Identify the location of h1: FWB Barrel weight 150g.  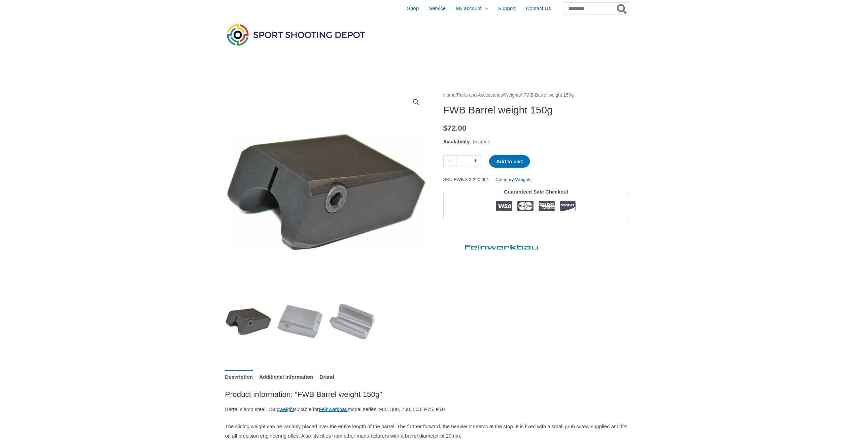
(536, 110).